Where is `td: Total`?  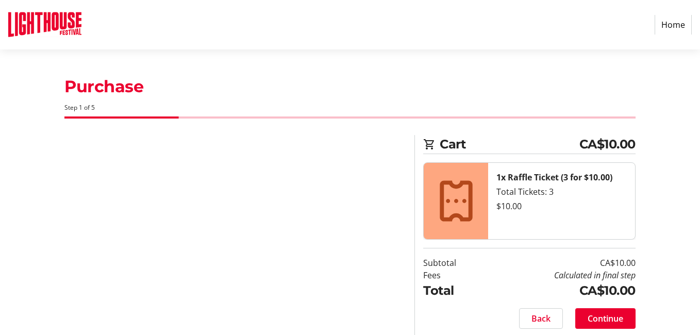 td: Total is located at coordinates (454, 291).